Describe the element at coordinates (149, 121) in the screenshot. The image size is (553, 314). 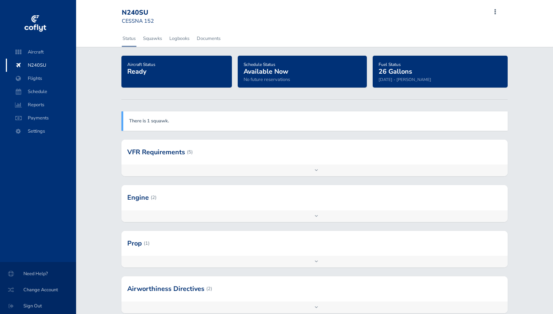
I see `a: There is 1 squawk.` at that location.